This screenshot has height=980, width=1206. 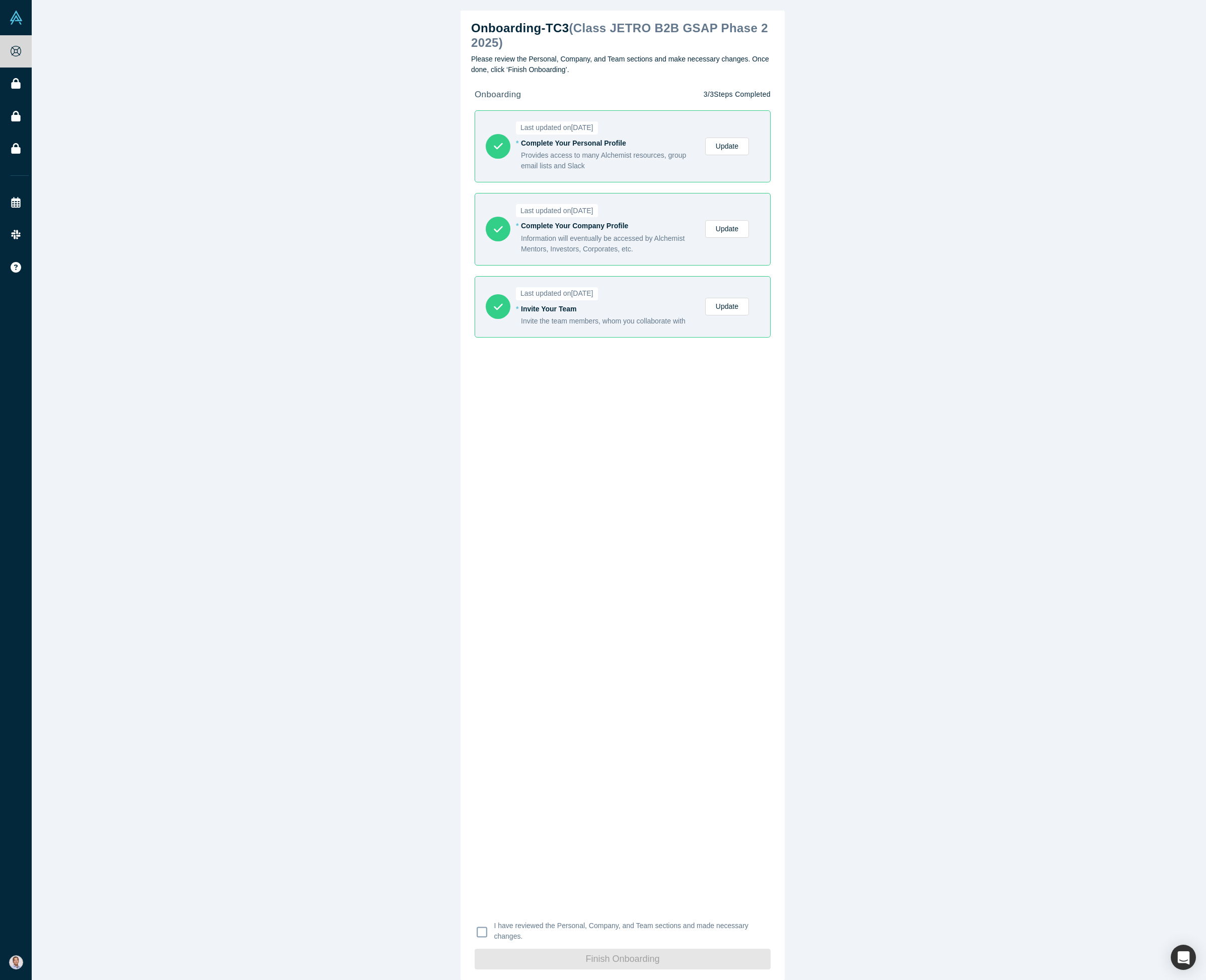 What do you see at coordinates (16, 17) in the screenshot?
I see `img: Alchemist Vault Logo` at bounding box center [16, 17].